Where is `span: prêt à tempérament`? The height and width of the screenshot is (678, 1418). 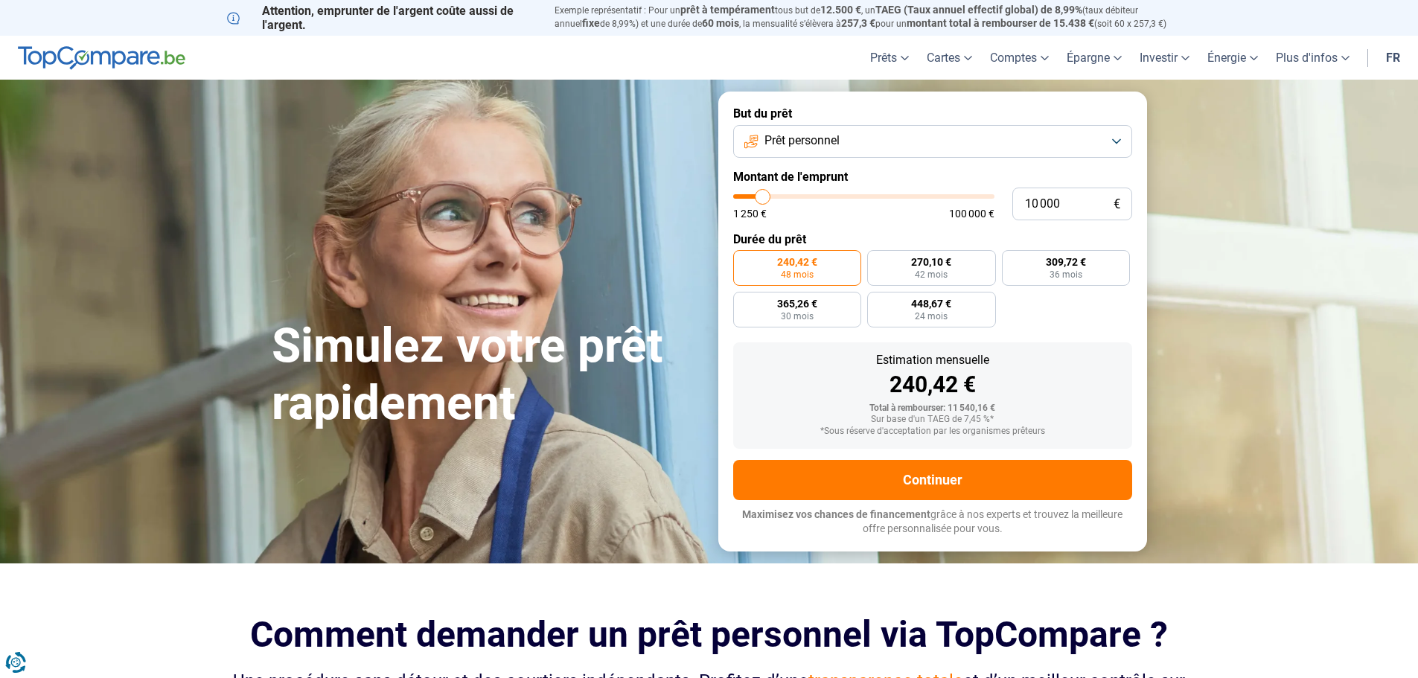 span: prêt à tempérament is located at coordinates (727, 10).